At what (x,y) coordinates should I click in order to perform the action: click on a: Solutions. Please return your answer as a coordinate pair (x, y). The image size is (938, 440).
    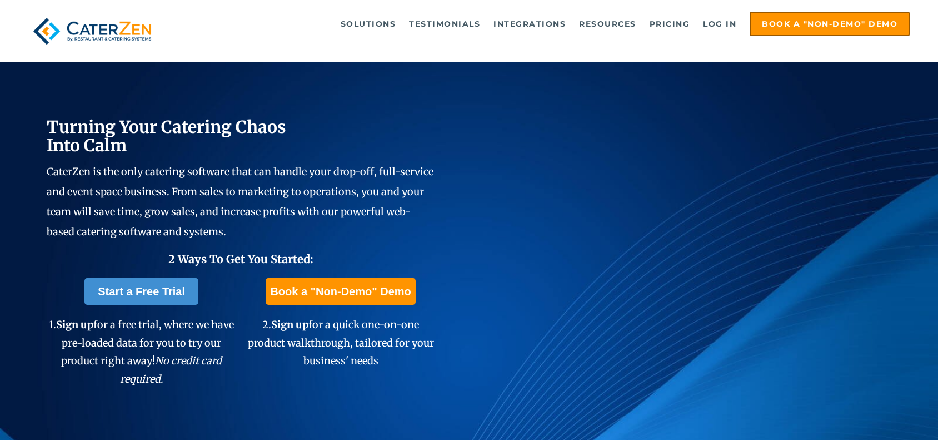
    Looking at the image, I should click on (369, 24).